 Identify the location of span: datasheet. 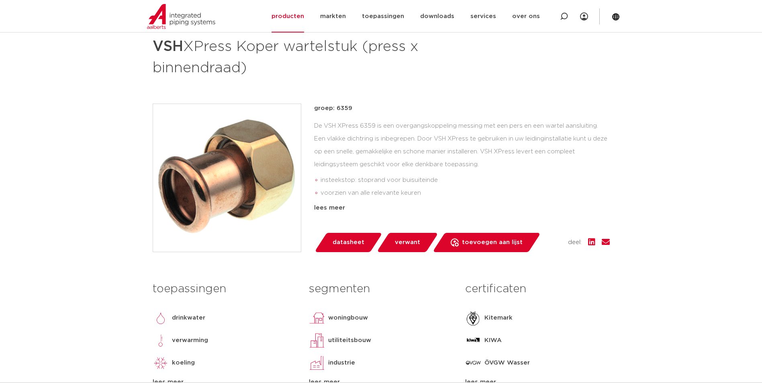
(348, 243).